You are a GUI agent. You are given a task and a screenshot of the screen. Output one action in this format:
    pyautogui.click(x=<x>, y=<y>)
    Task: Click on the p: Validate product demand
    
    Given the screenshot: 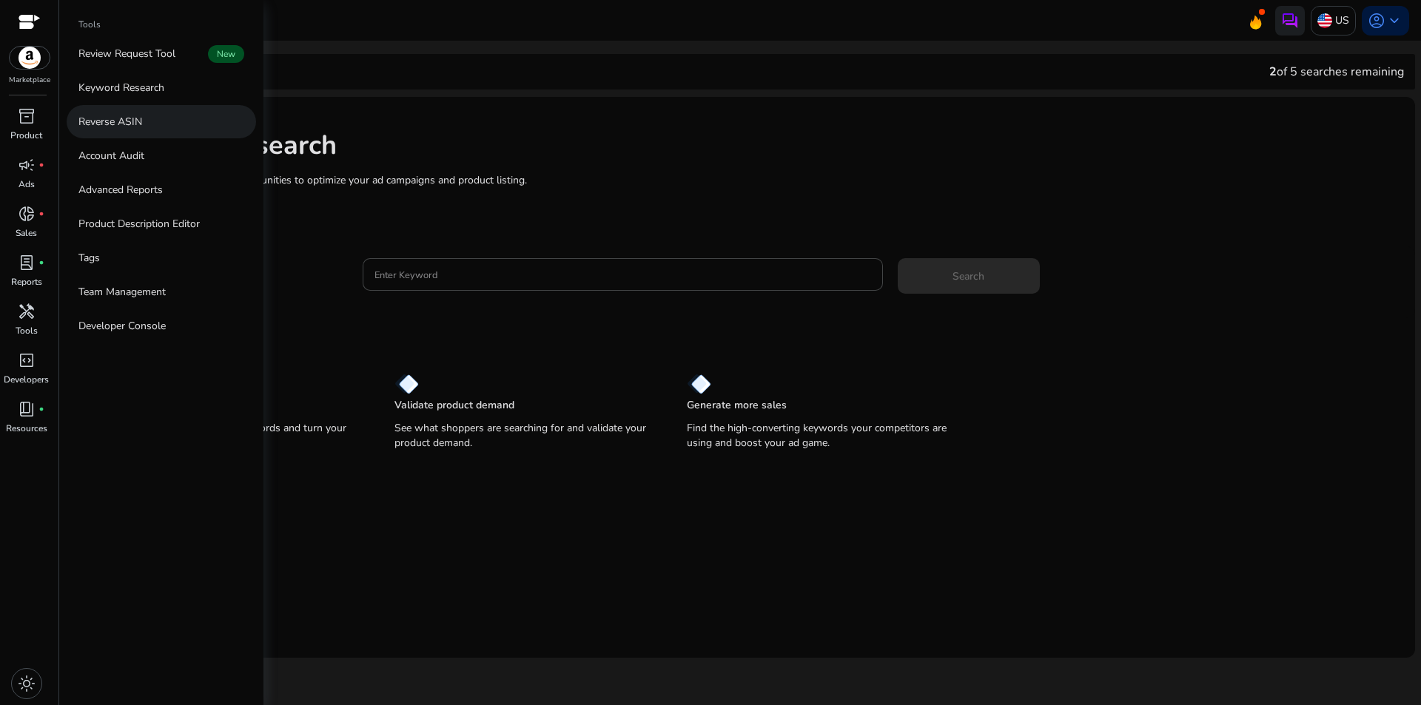 What is the action you would take?
    pyautogui.click(x=454, y=406)
    